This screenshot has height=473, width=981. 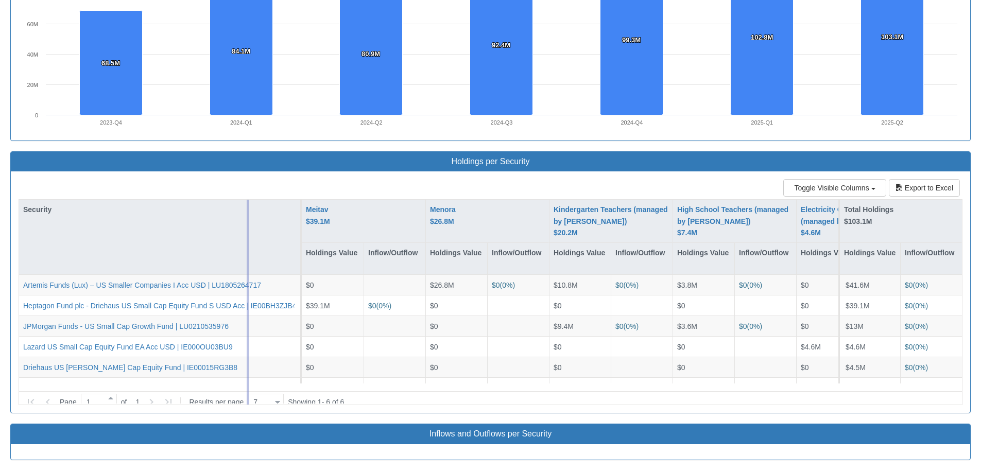 What do you see at coordinates (835, 188) in the screenshot?
I see `button: Toggle Visible Columns` at bounding box center [835, 188].